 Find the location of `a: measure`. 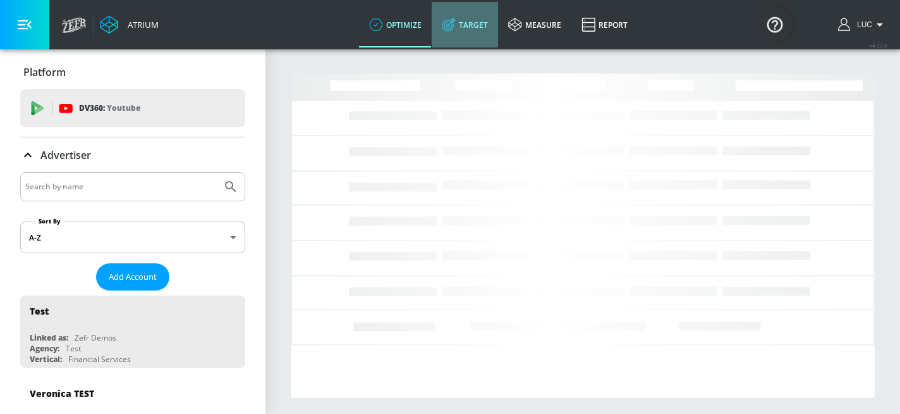

a: measure is located at coordinates (535, 25).